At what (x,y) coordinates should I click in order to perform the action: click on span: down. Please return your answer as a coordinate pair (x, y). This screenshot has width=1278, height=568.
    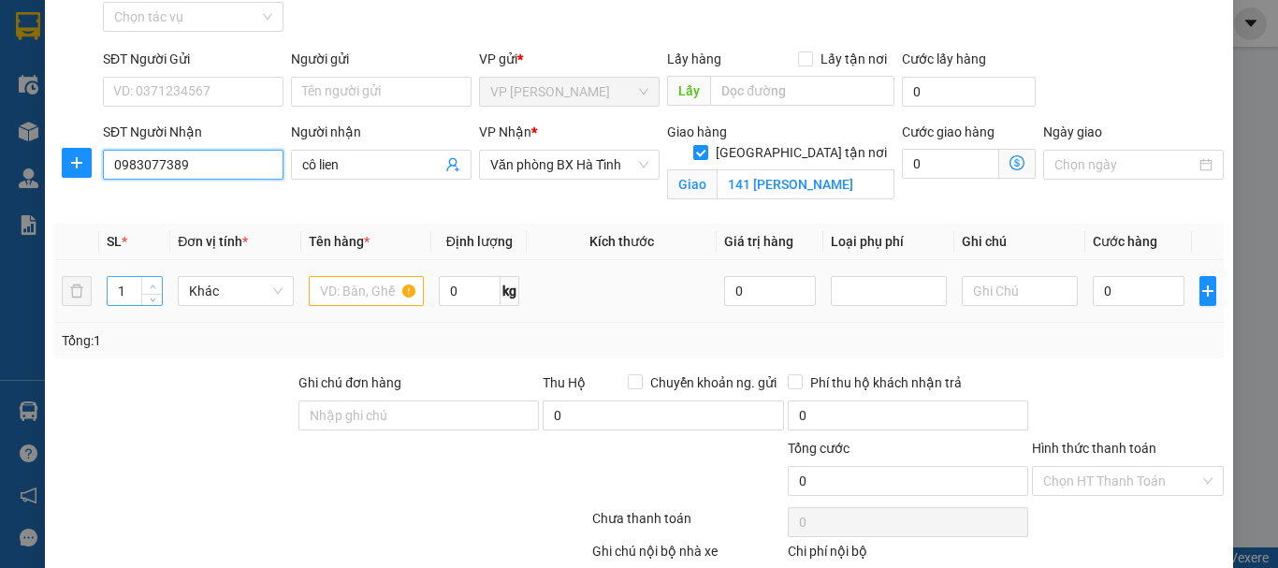
    Looking at the image, I should click on (152, 300).